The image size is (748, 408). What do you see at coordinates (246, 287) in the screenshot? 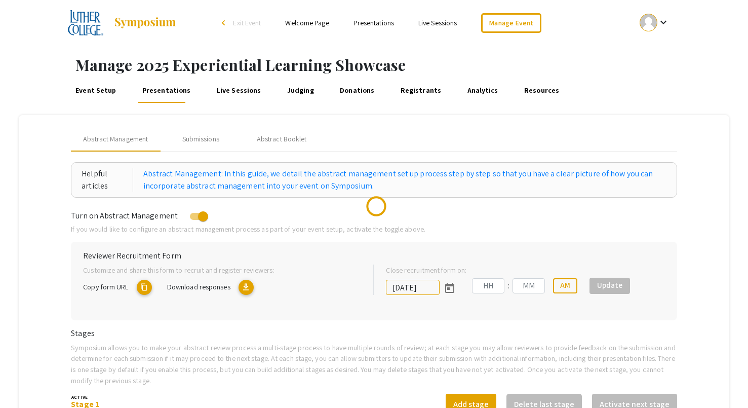
I see `mat-icon: Export responses` at bounding box center [246, 287].